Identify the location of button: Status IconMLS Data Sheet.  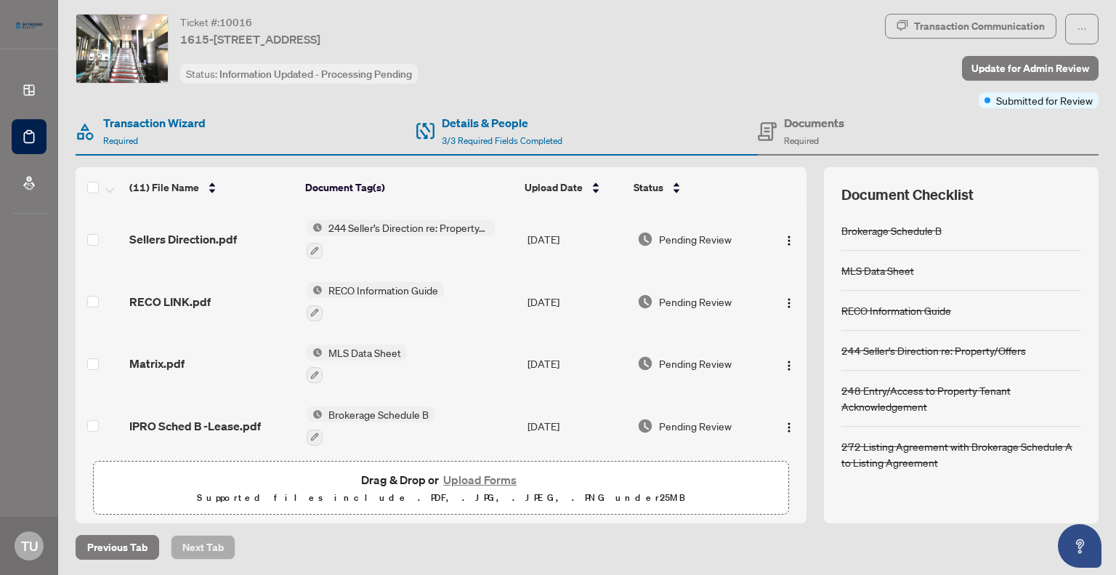
(357, 364).